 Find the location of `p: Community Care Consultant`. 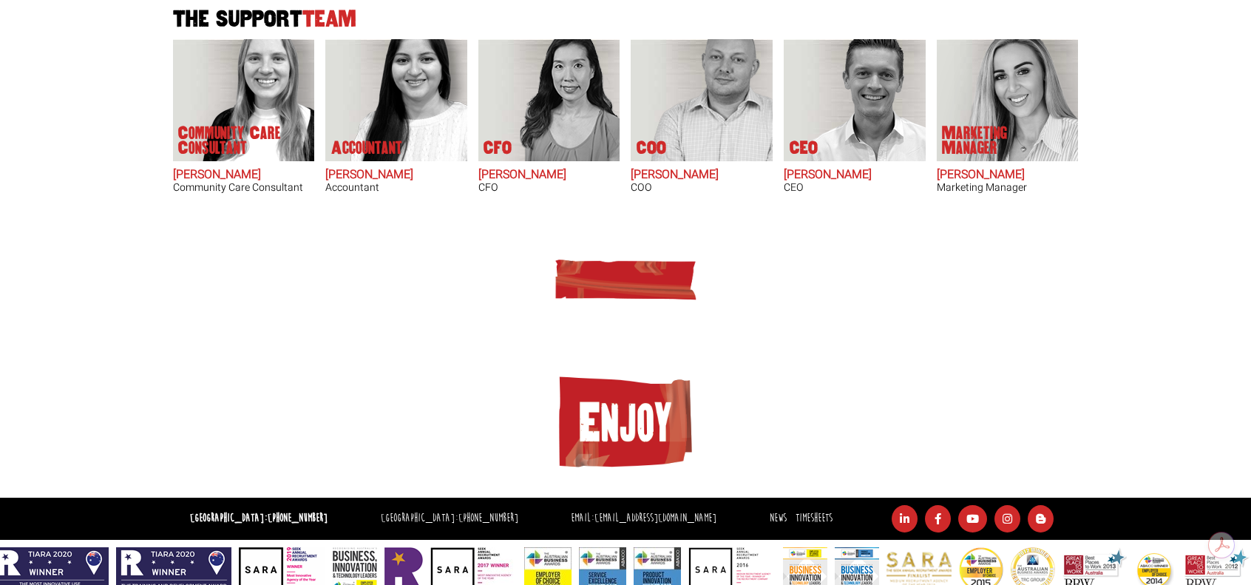

p: Community Care Consultant is located at coordinates (237, 141).